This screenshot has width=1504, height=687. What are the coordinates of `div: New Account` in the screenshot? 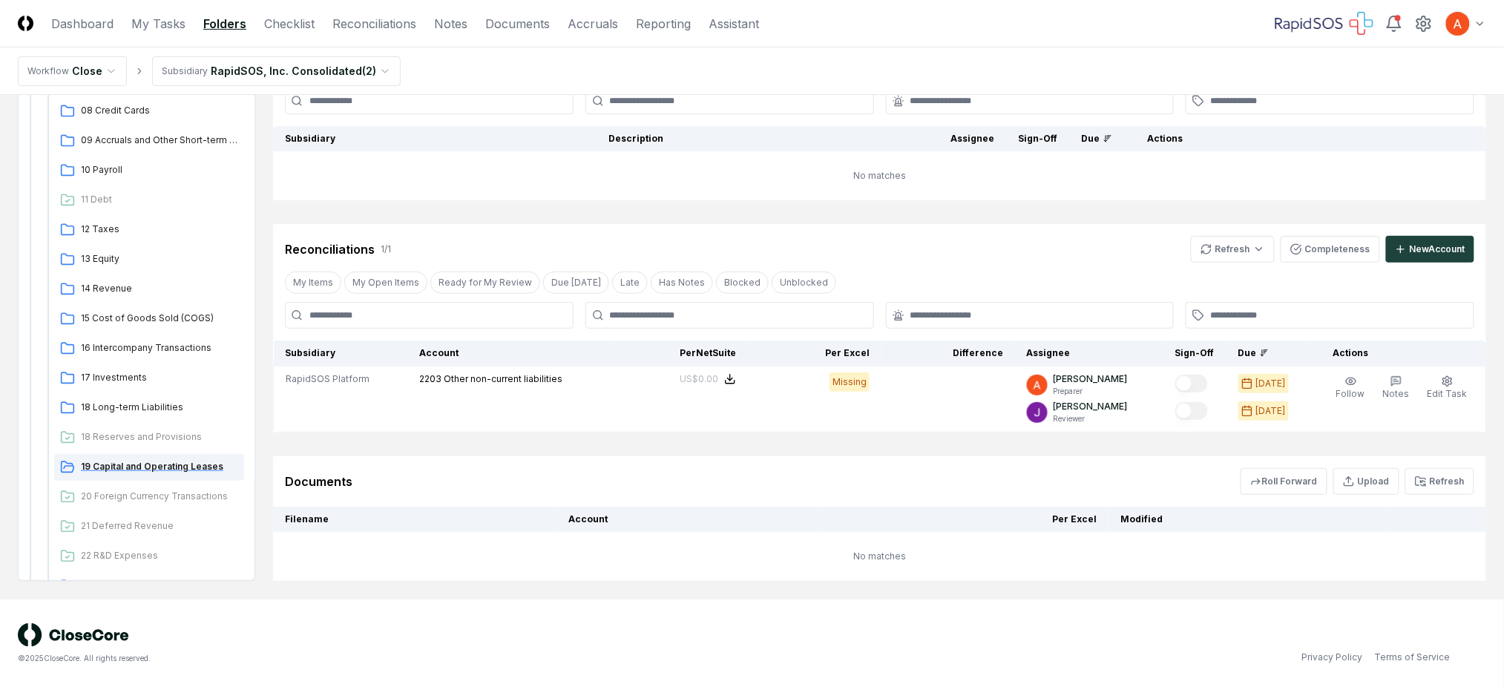 It's located at (1437, 249).